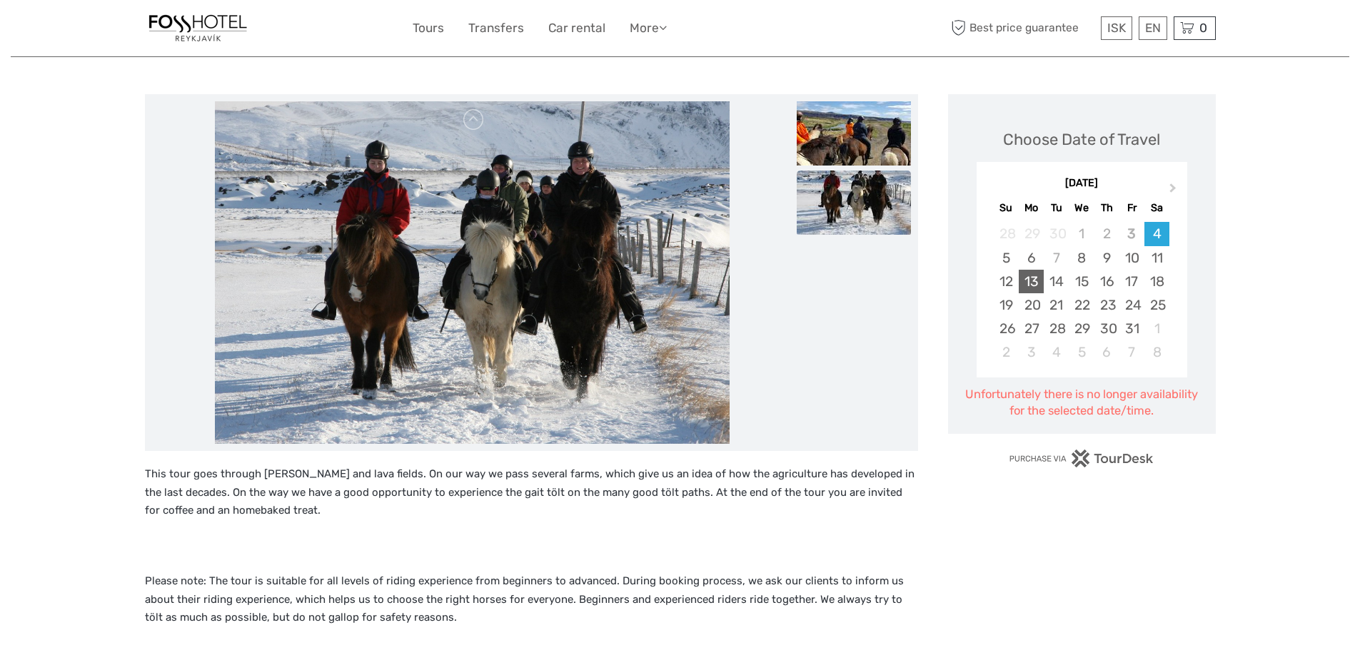  What do you see at coordinates (577, 28) in the screenshot?
I see `a: Car rental` at bounding box center [577, 28].